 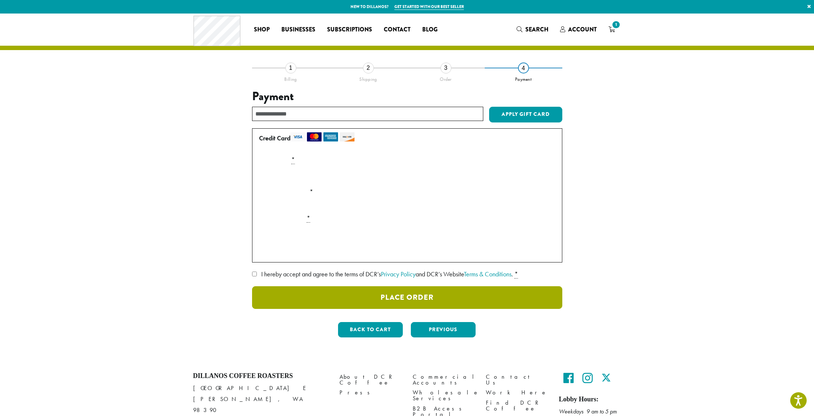 What do you see at coordinates (523, 68) in the screenshot?
I see `div: 4` at bounding box center [523, 68].